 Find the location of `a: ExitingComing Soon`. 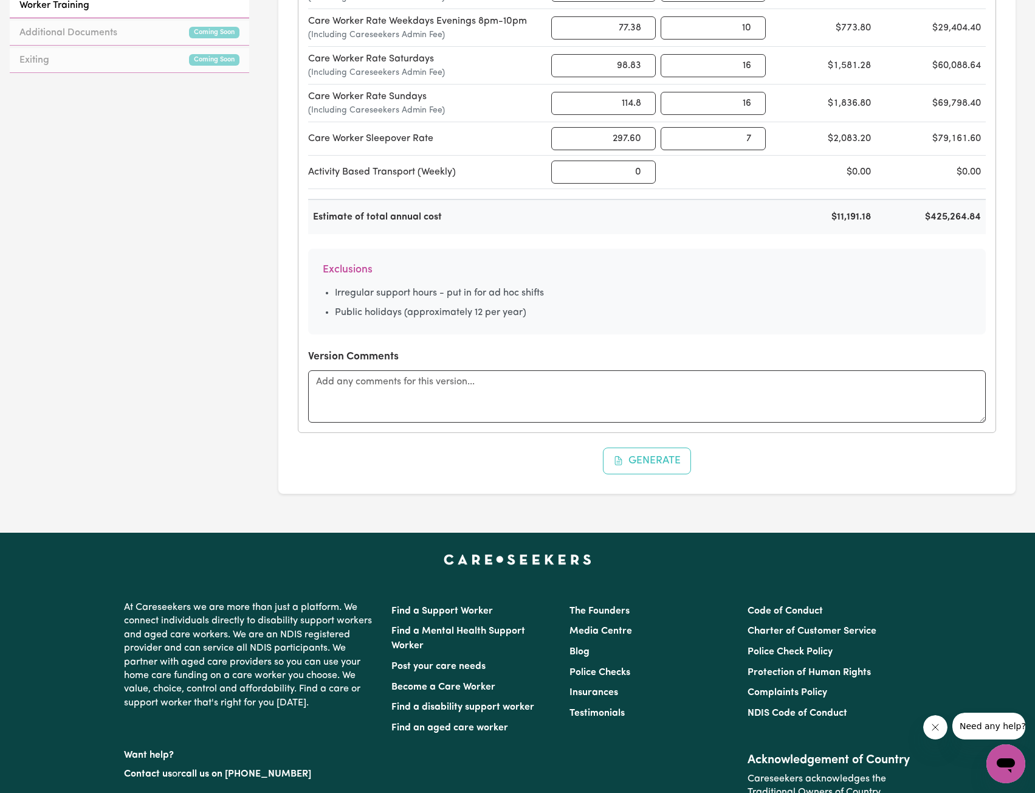

a: ExitingComing Soon is located at coordinates (129, 60).